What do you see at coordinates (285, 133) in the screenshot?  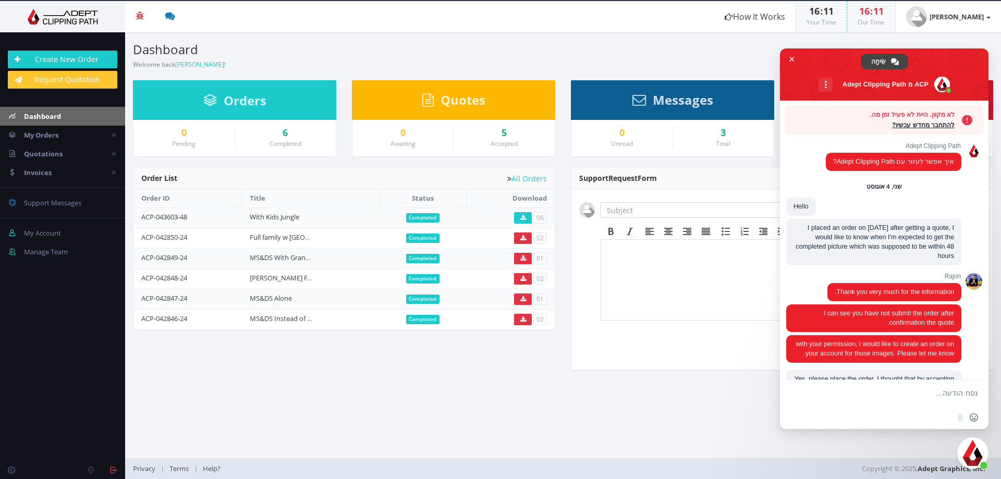 I see `div: 6` at bounding box center [285, 133].